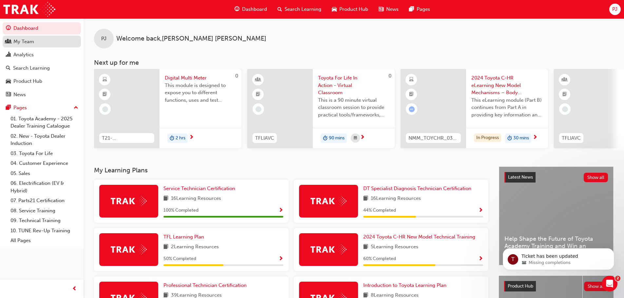 Image resolution: width=624 pixels, height=298 pixels. Describe the element at coordinates (303, 9) in the screenshot. I see `span: Search Learning` at that location.